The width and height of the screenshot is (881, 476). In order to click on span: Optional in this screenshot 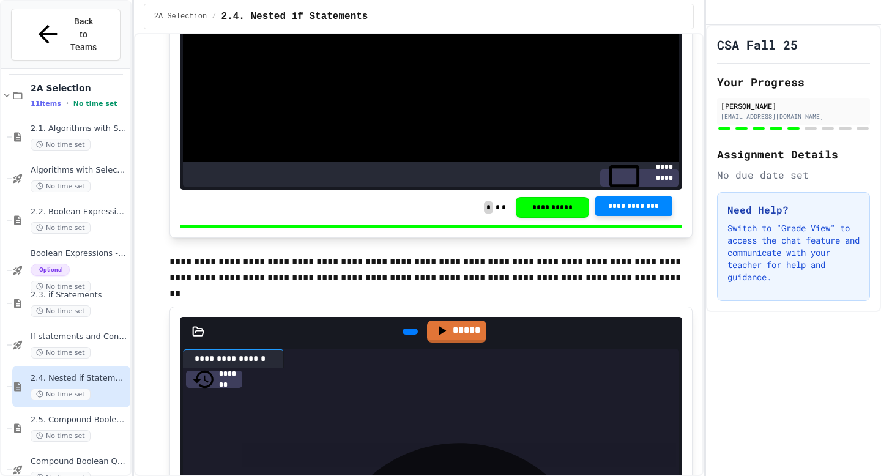, I will do `click(50, 270)`.